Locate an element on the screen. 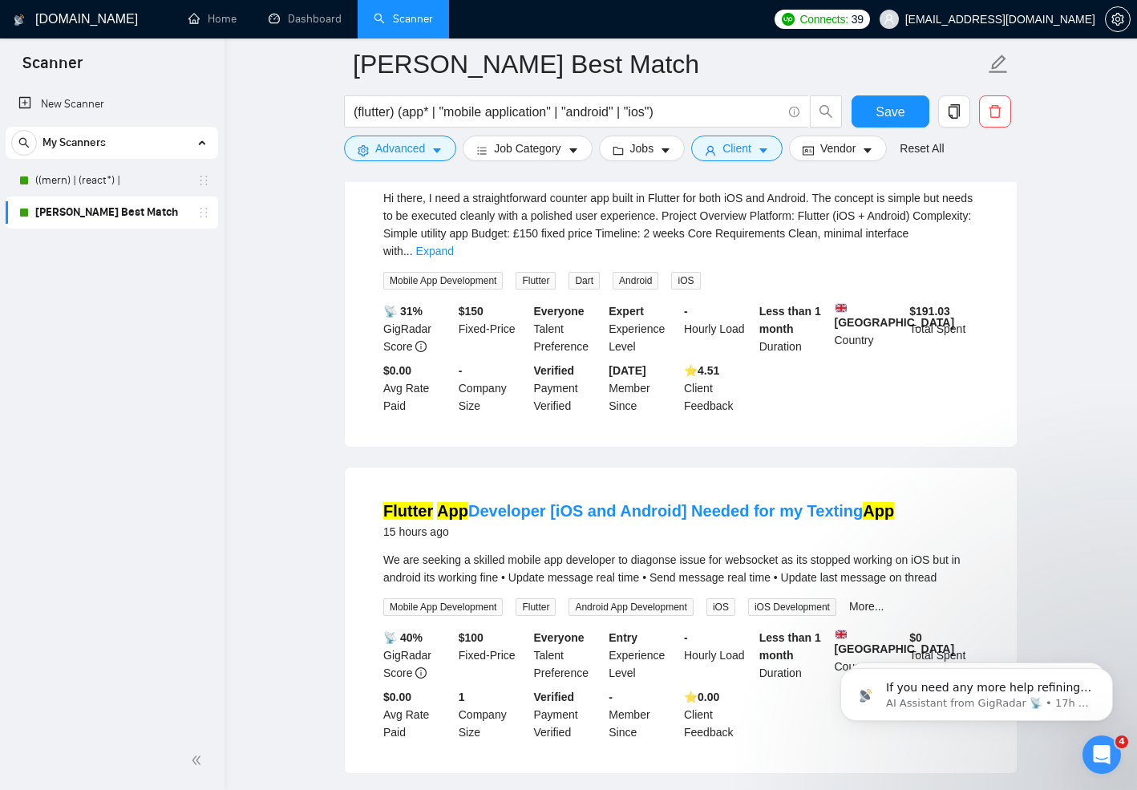  span: copy is located at coordinates (954, 111).